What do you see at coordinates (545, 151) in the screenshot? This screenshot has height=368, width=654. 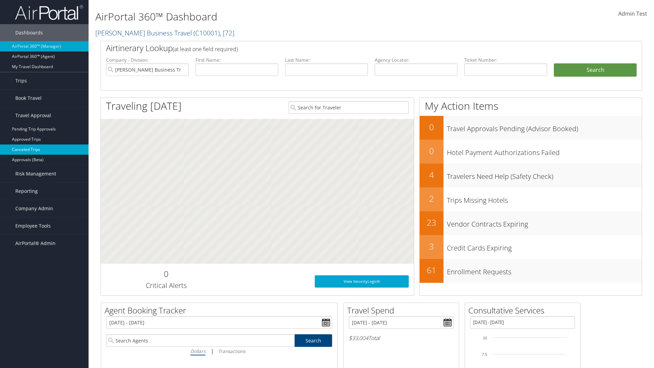 I see `h3: Hotel Payment Authorizations Failed` at bounding box center [545, 151].